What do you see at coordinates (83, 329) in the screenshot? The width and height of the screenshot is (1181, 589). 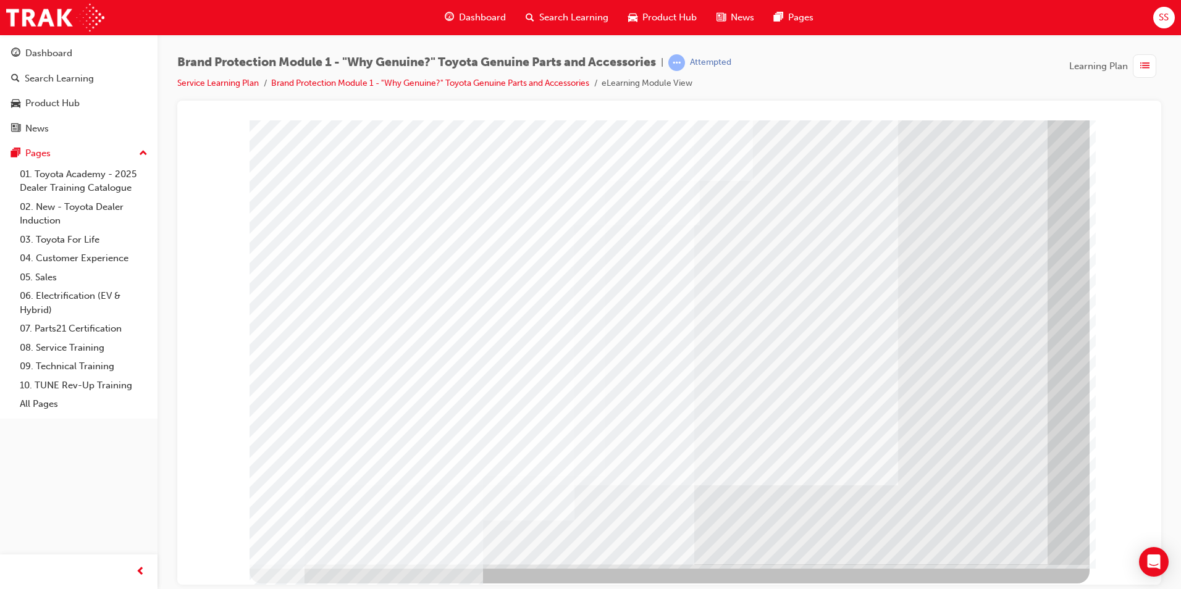 I see `a: 07. Parts21 Certification` at bounding box center [83, 329].